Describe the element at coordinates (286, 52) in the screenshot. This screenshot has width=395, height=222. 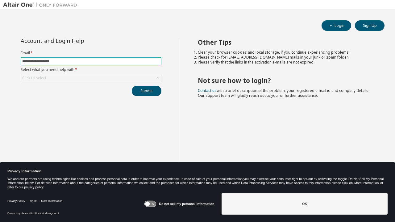
I see `li: Clear your browser cookies and local storage, if you continue experiencing problems.` at that location.